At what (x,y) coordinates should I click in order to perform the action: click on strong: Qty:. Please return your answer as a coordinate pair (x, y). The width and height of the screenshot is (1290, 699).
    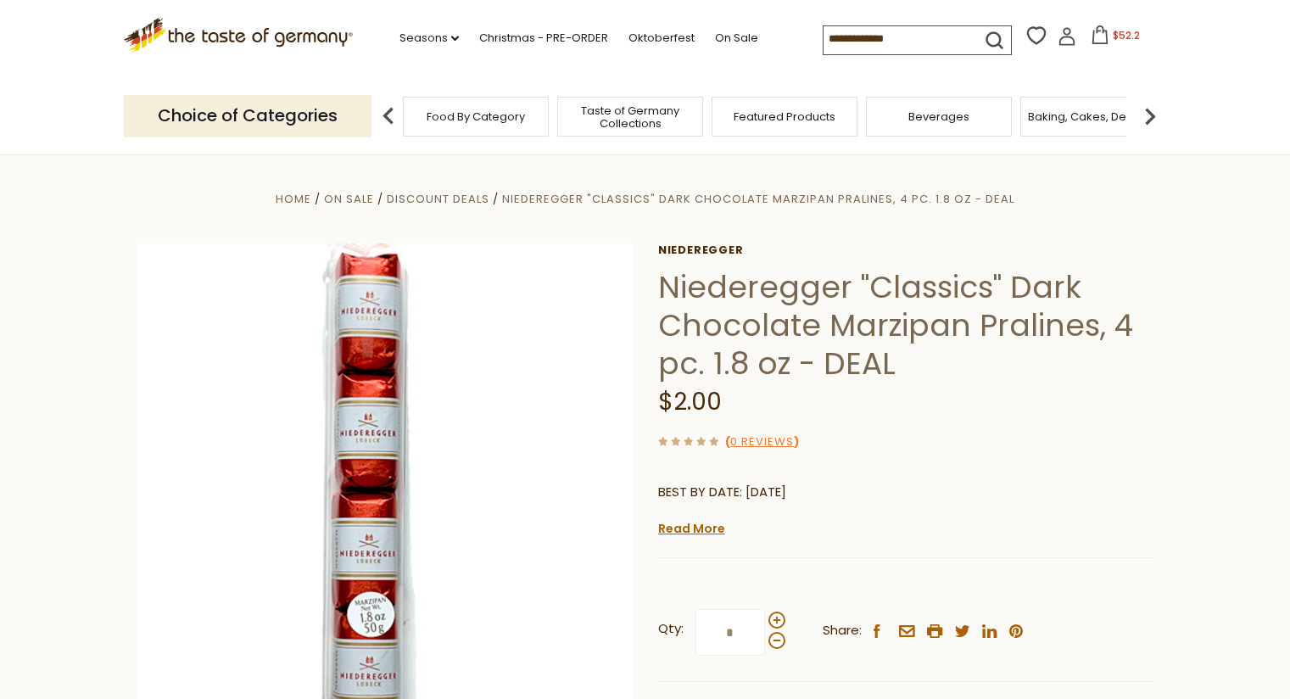
    Looking at the image, I should click on (671, 628).